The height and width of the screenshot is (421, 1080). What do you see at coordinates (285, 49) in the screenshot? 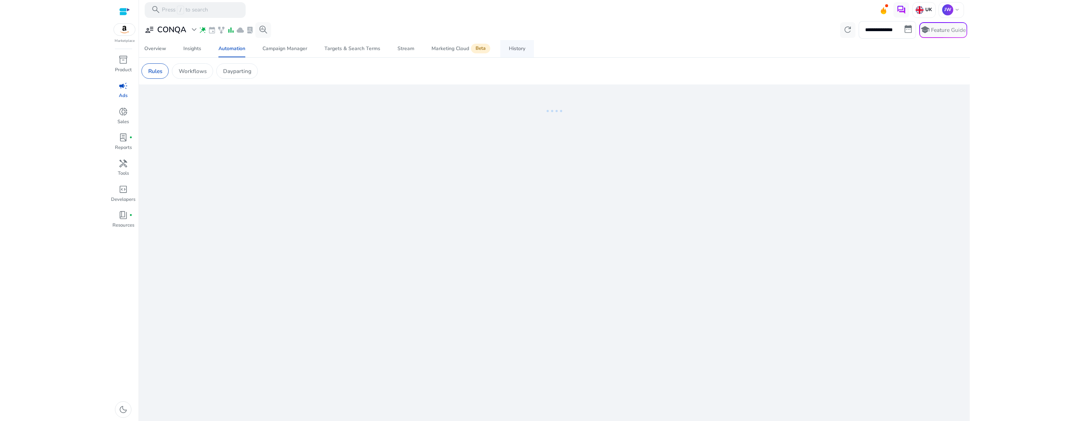
I see `div: Campaign Manager` at bounding box center [285, 49].